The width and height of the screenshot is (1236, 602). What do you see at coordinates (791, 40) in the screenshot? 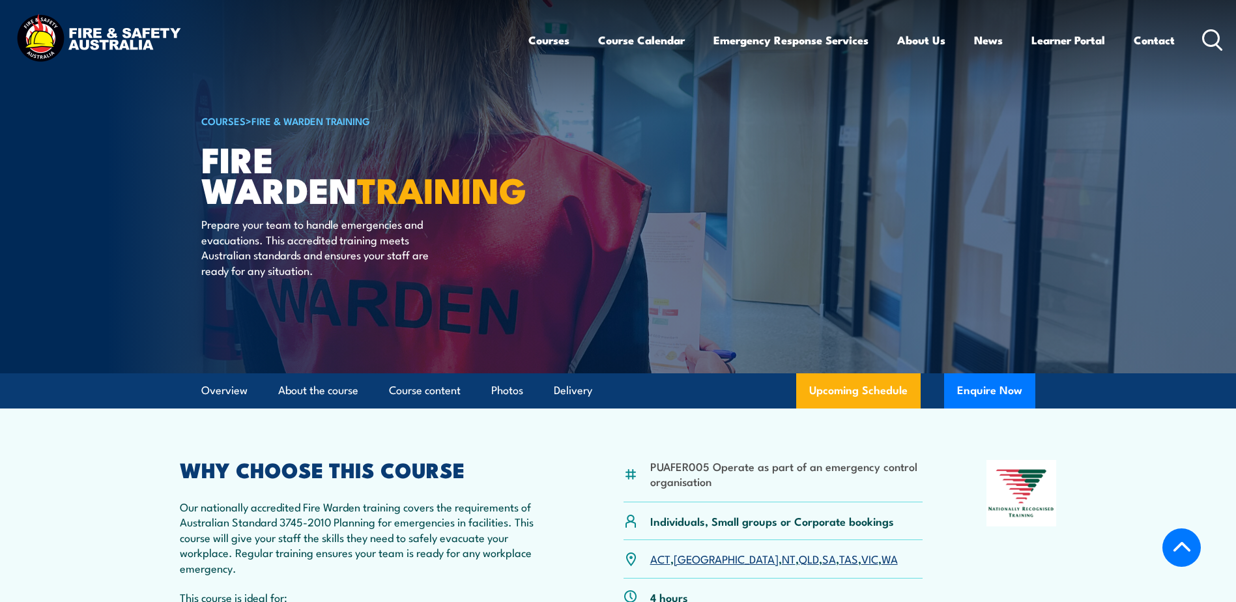
I see `a: Emergency Response Services` at bounding box center [791, 40].